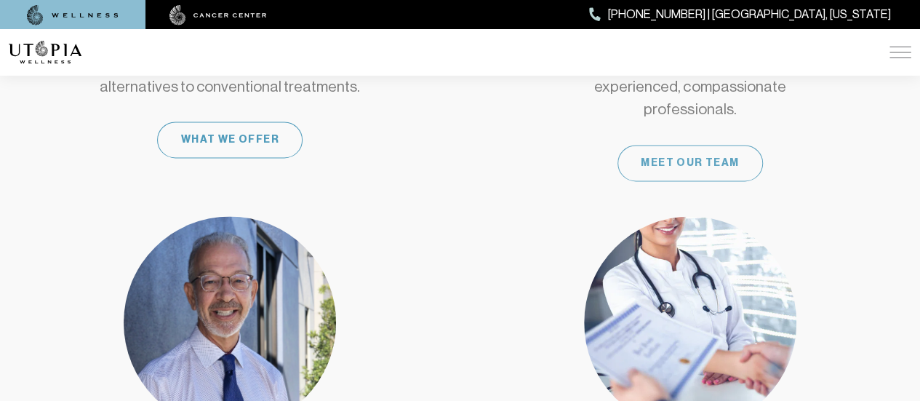 This screenshot has height=401, width=920. I want to click on img: wellness, so click(73, 15).